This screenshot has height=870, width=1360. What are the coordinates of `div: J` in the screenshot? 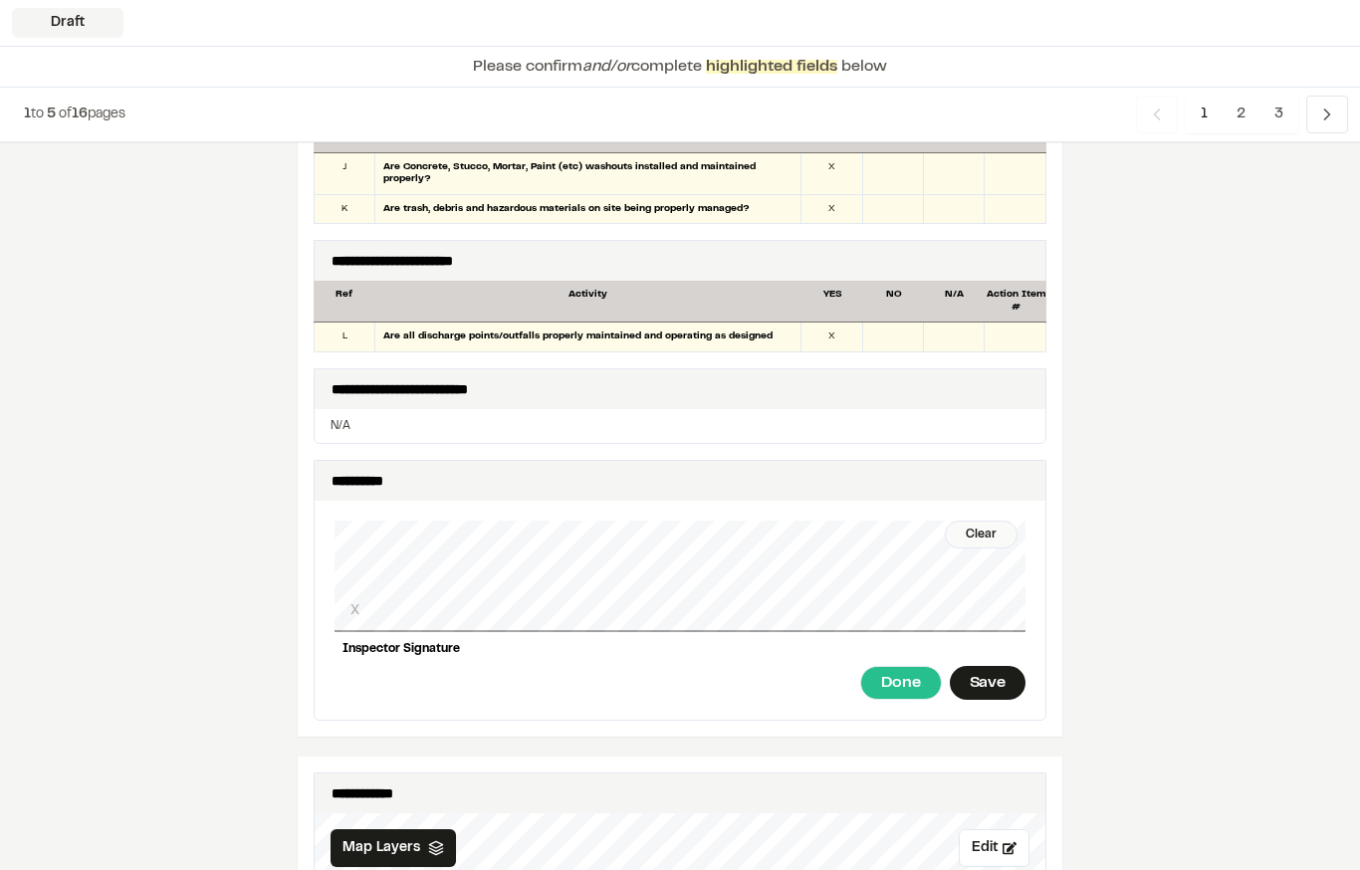 It's located at (344, 173).